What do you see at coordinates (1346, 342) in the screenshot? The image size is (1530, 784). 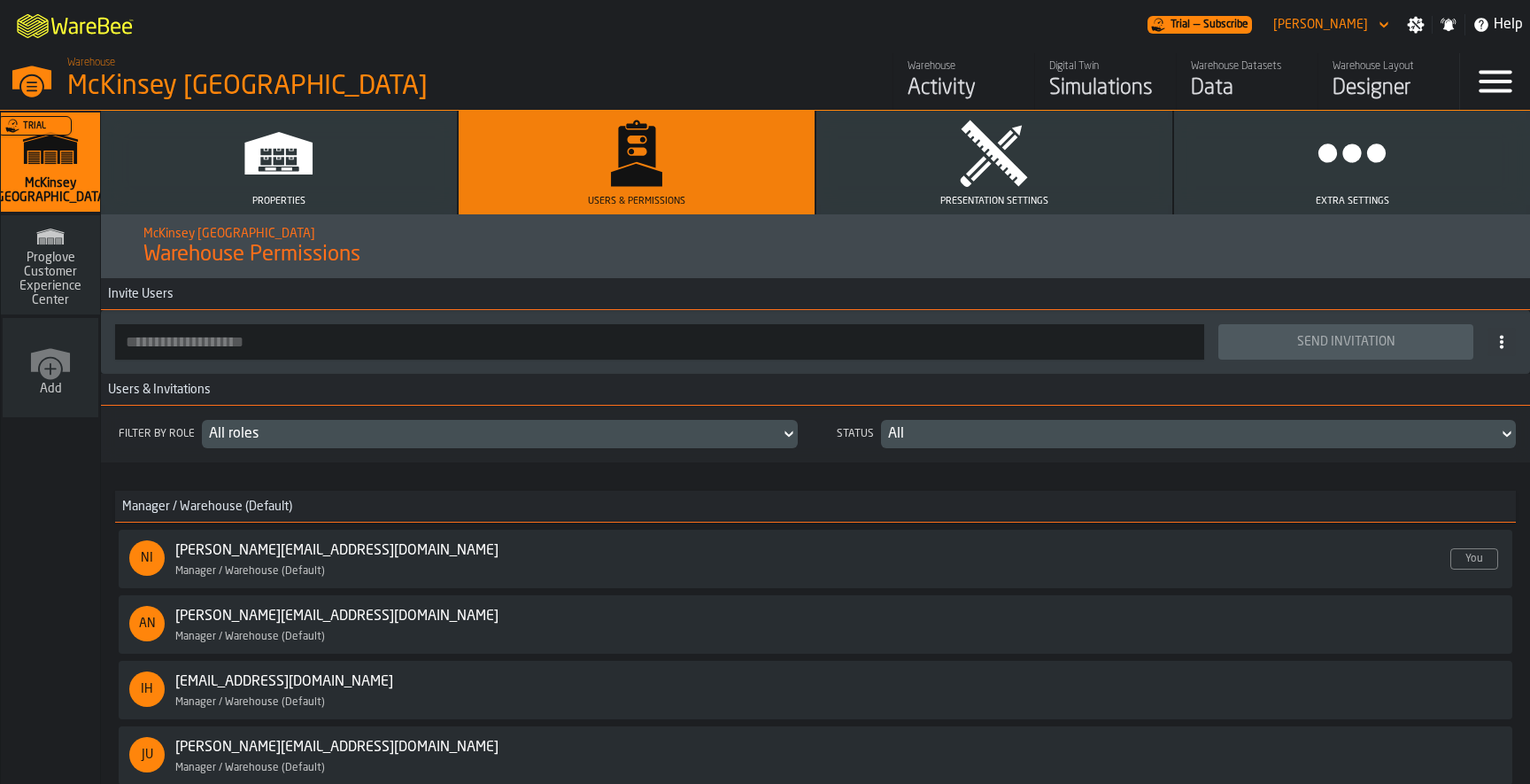 I see `div: Send Invitation` at bounding box center [1346, 342].